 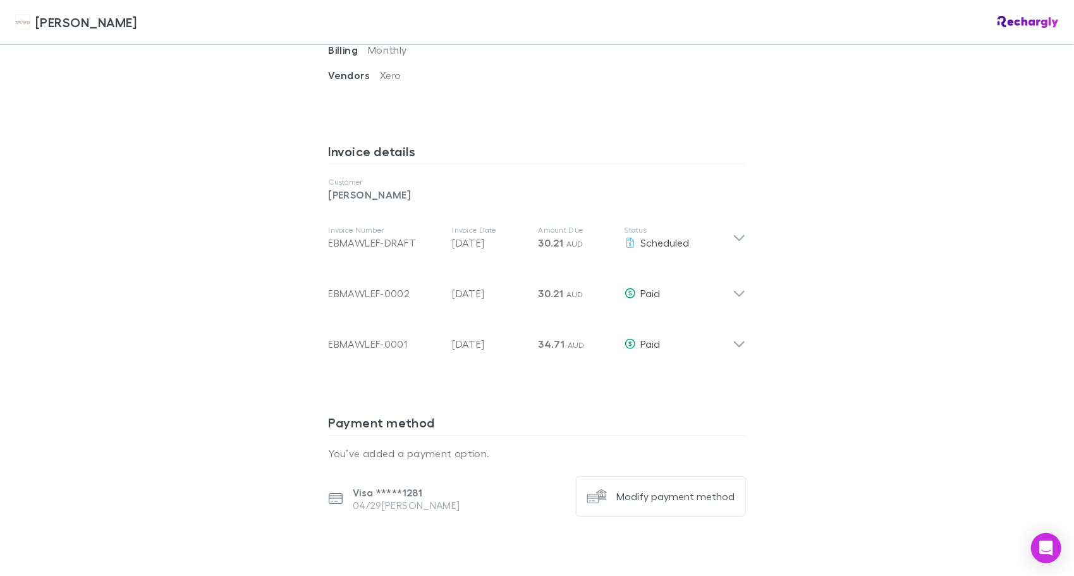 I want to click on span: Monthly, so click(x=387, y=49).